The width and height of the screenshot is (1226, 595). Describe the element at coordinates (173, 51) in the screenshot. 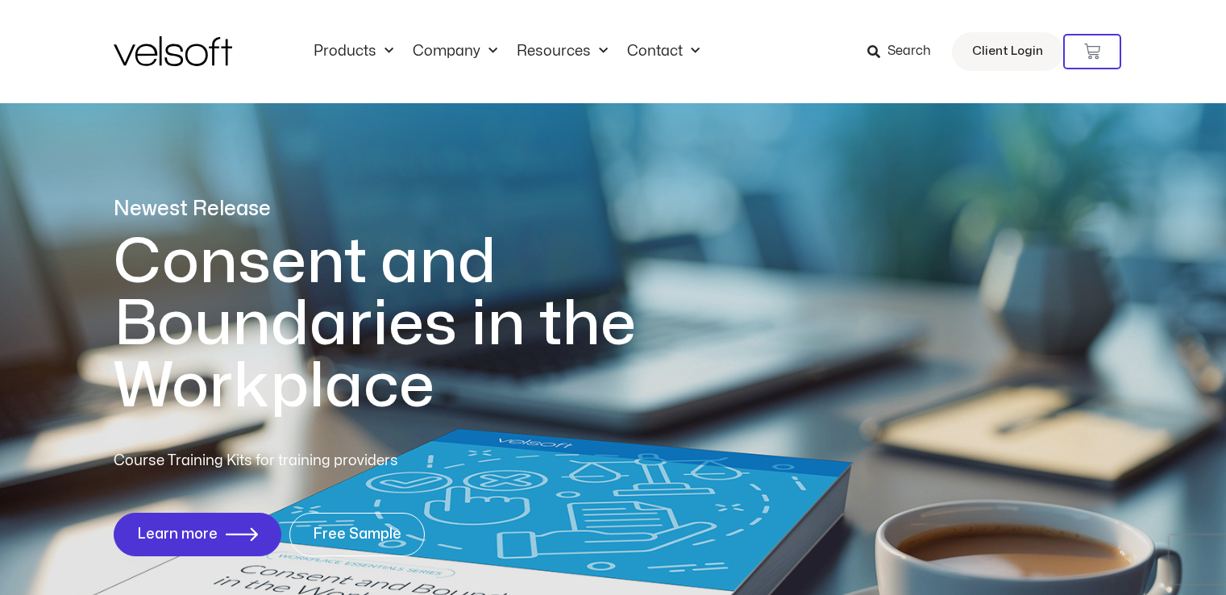

I see `img: Velsoft Training Materials` at that location.